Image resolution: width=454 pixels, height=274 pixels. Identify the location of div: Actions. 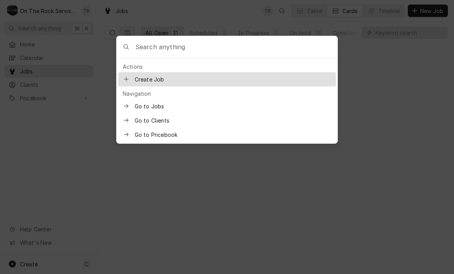
(227, 67).